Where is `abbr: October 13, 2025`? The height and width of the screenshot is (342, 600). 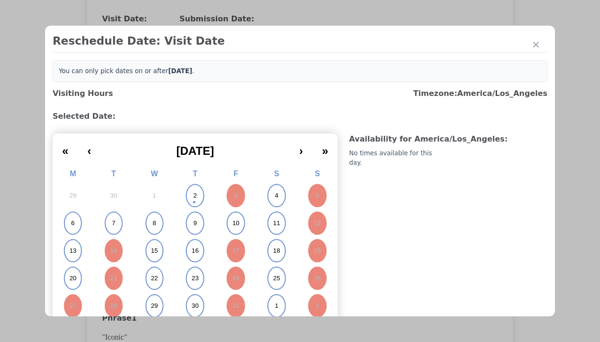
abbr: October 13, 2025 is located at coordinates (73, 251).